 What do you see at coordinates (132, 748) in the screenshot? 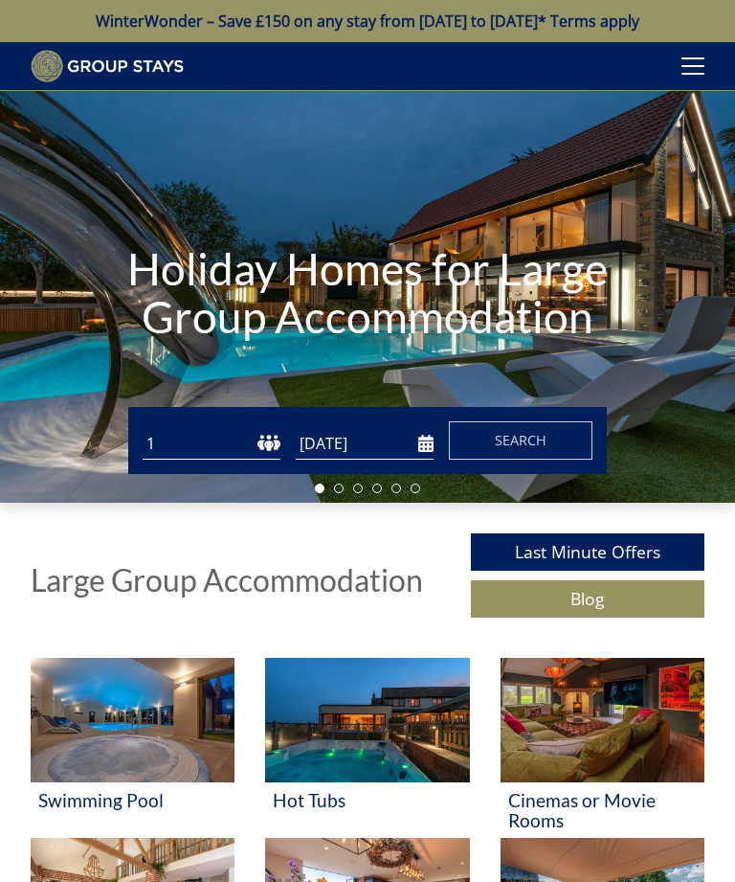
I see `a: 'Swimming Pool' - Large Group Accommodation Holiday Ideas Swimming Pool` at bounding box center [132, 748].